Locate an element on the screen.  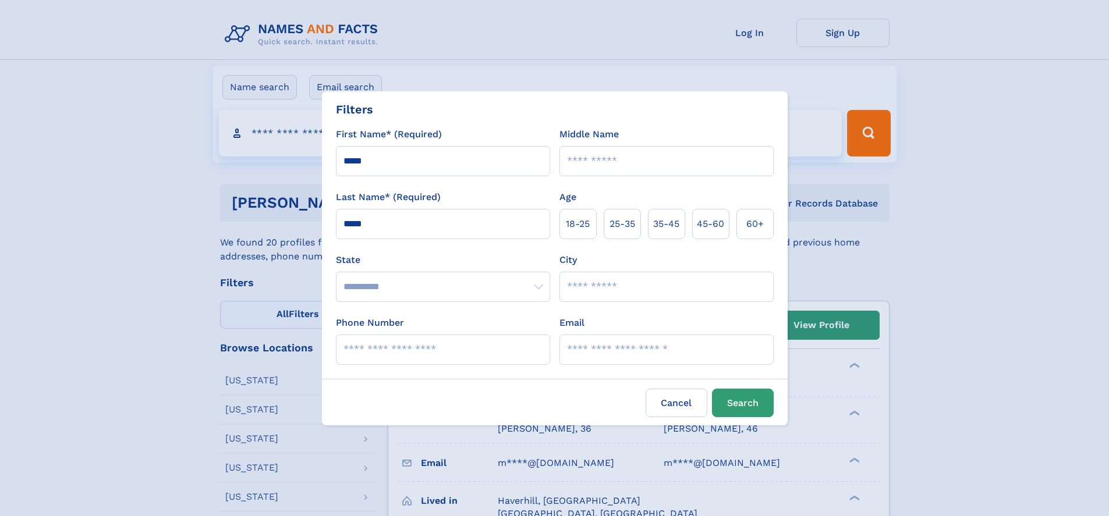
div: Filters is located at coordinates (354, 109).